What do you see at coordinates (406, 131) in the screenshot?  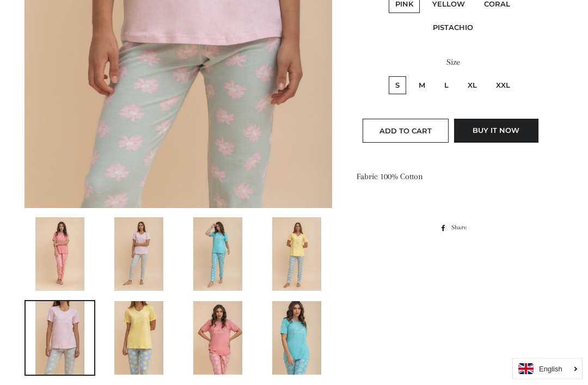 I see `button: Add to Cart` at bounding box center [406, 131].